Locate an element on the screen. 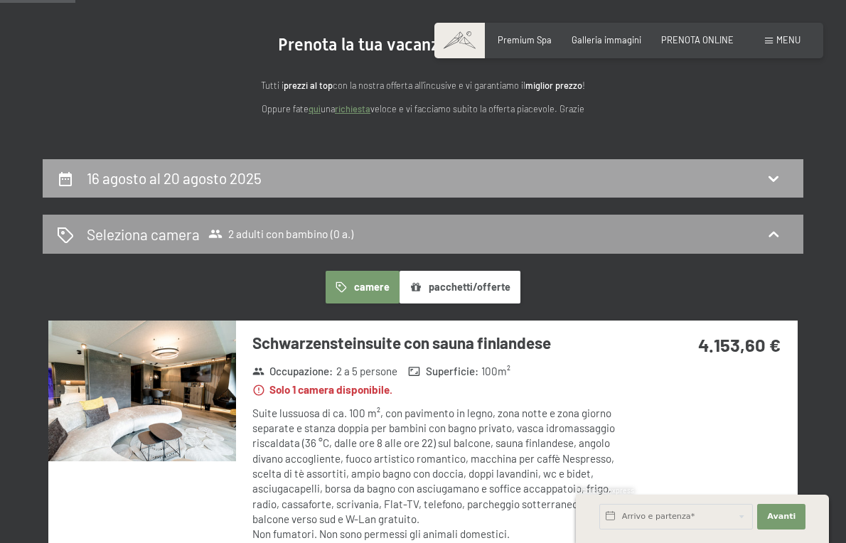 Image resolution: width=846 pixels, height=543 pixels. span: Richiesta express is located at coordinates (605, 490).